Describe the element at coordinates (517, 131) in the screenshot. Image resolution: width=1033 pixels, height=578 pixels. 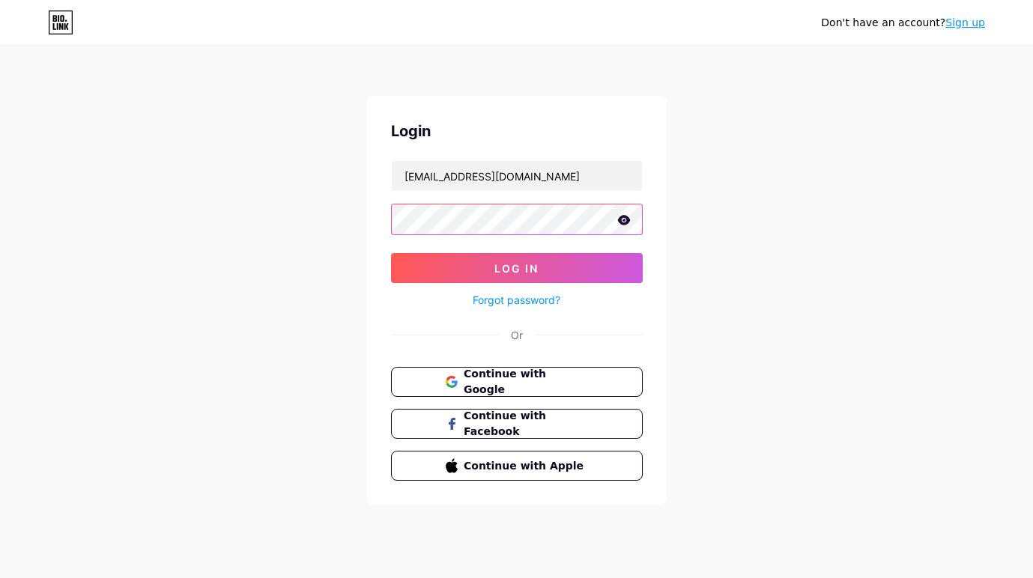
I see `div: Login` at that location.